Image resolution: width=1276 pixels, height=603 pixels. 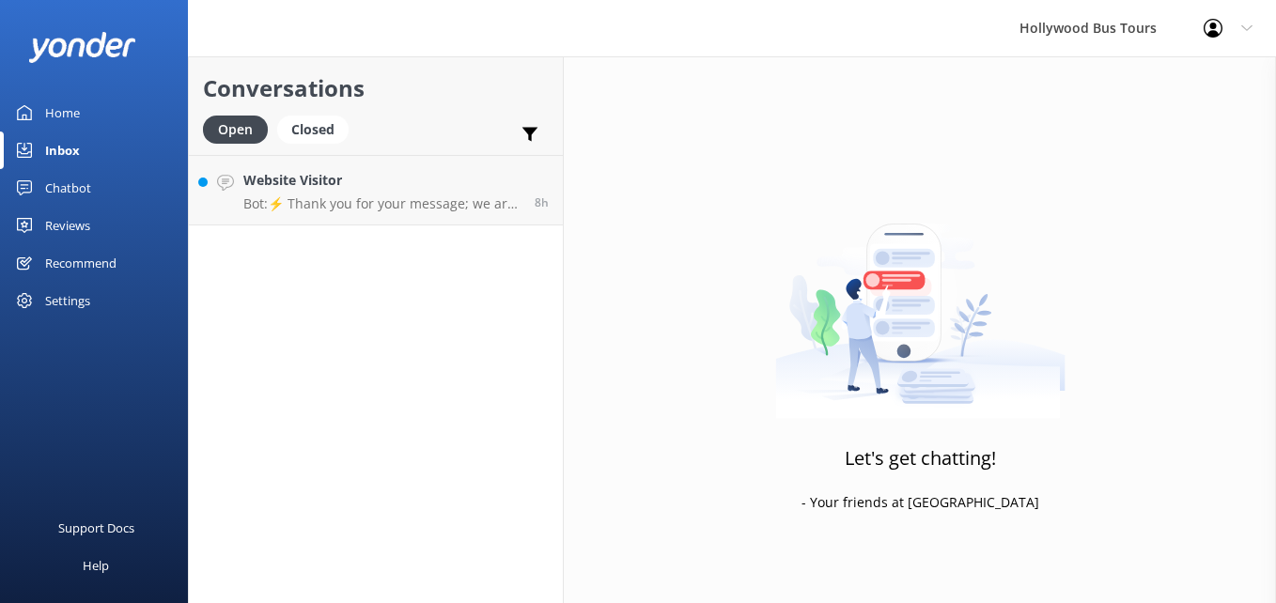 I want to click on div: Recommend, so click(x=81, y=263).